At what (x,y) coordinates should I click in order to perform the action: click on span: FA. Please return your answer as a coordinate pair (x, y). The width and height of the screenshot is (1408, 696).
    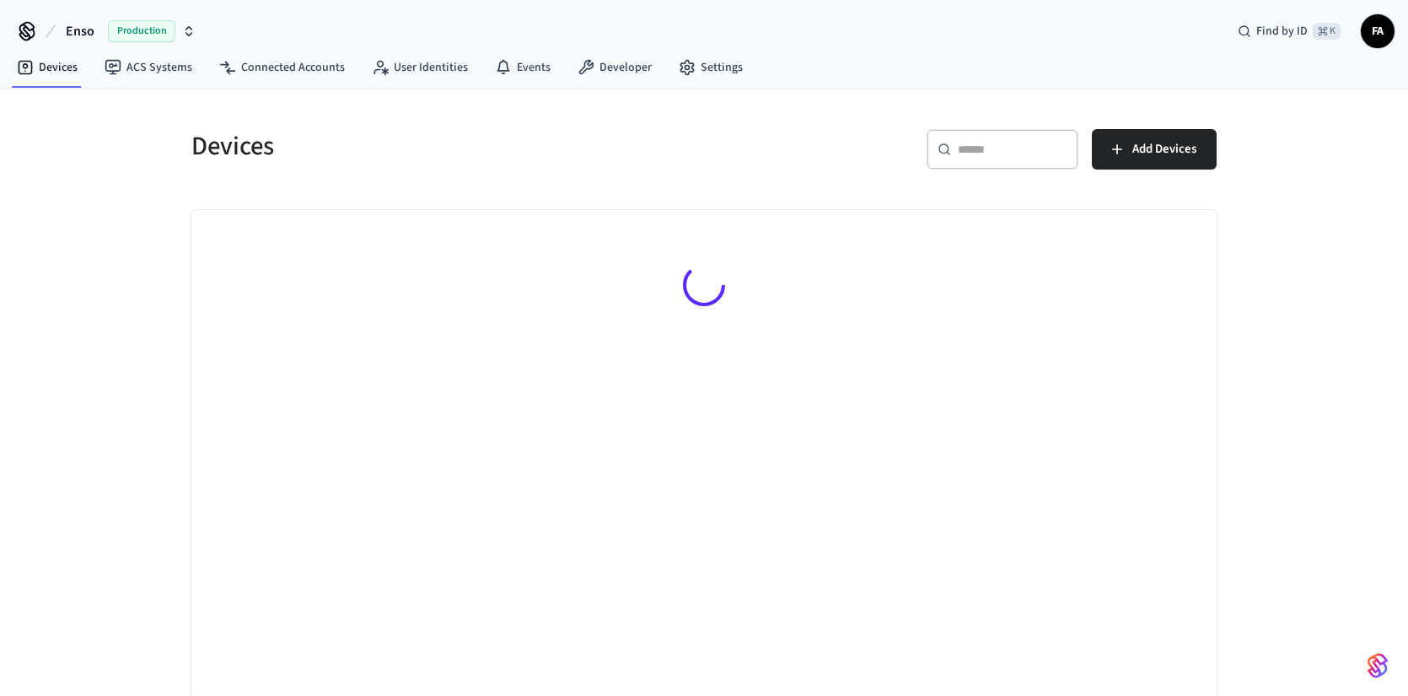
    Looking at the image, I should click on (1378, 31).